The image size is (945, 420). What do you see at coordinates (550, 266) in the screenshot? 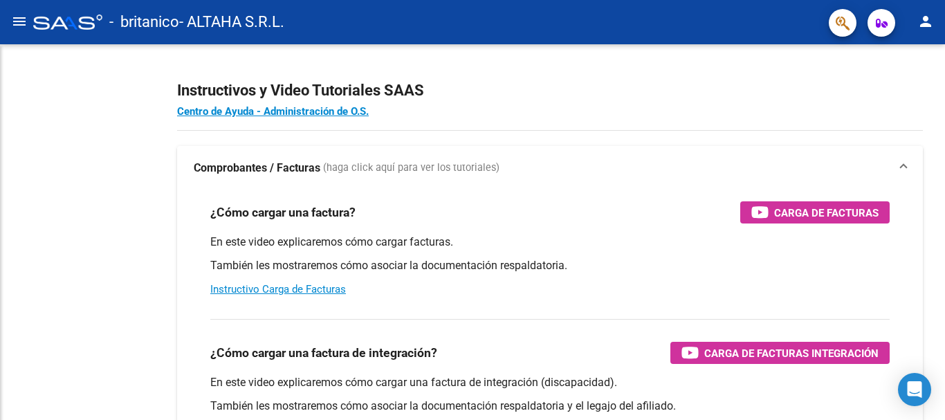
I see `p: También les mostraremos cómo asociar la documentación respaldatoria.` at bounding box center [550, 266].